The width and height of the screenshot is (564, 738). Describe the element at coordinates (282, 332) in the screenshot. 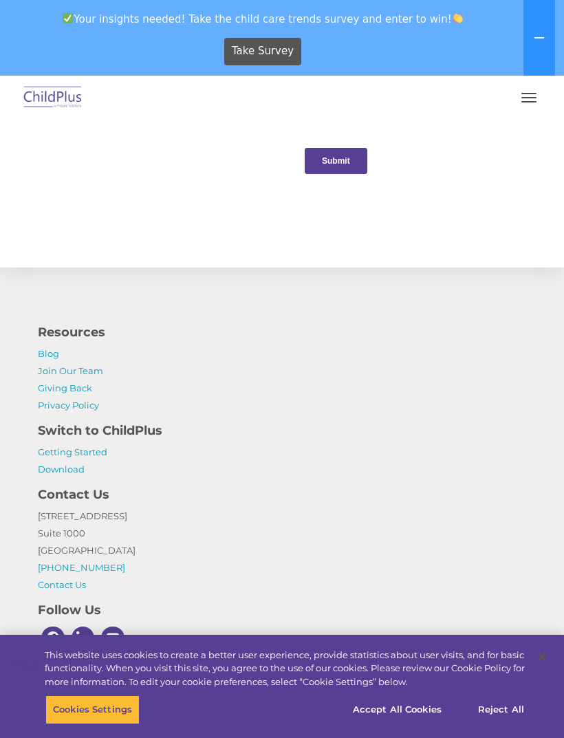

I see `h4: Resources` at that location.